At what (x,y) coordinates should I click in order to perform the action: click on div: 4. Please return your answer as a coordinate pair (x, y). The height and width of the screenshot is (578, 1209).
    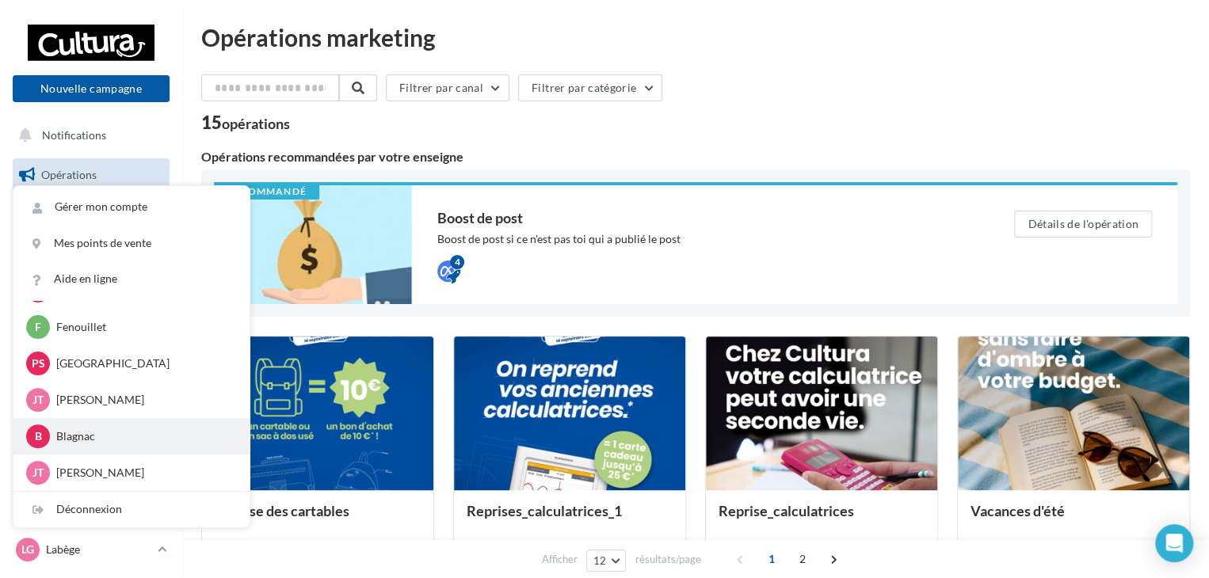
    Looking at the image, I should click on (457, 262).